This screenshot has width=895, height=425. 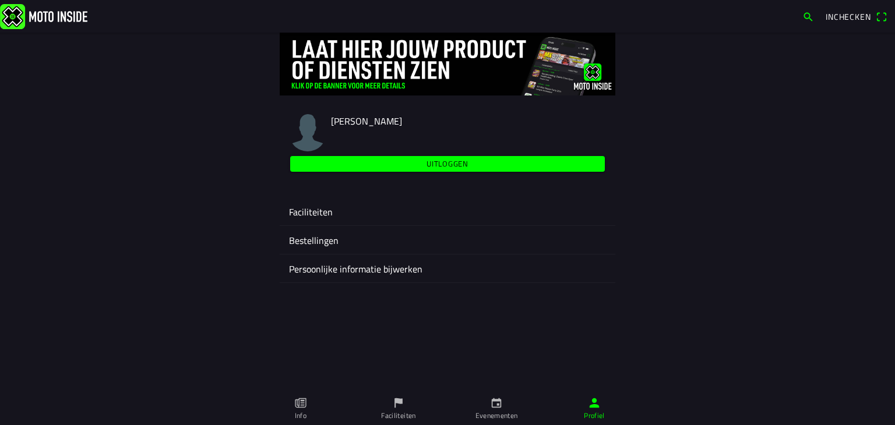 I want to click on ion-icon: flag, so click(x=398, y=403).